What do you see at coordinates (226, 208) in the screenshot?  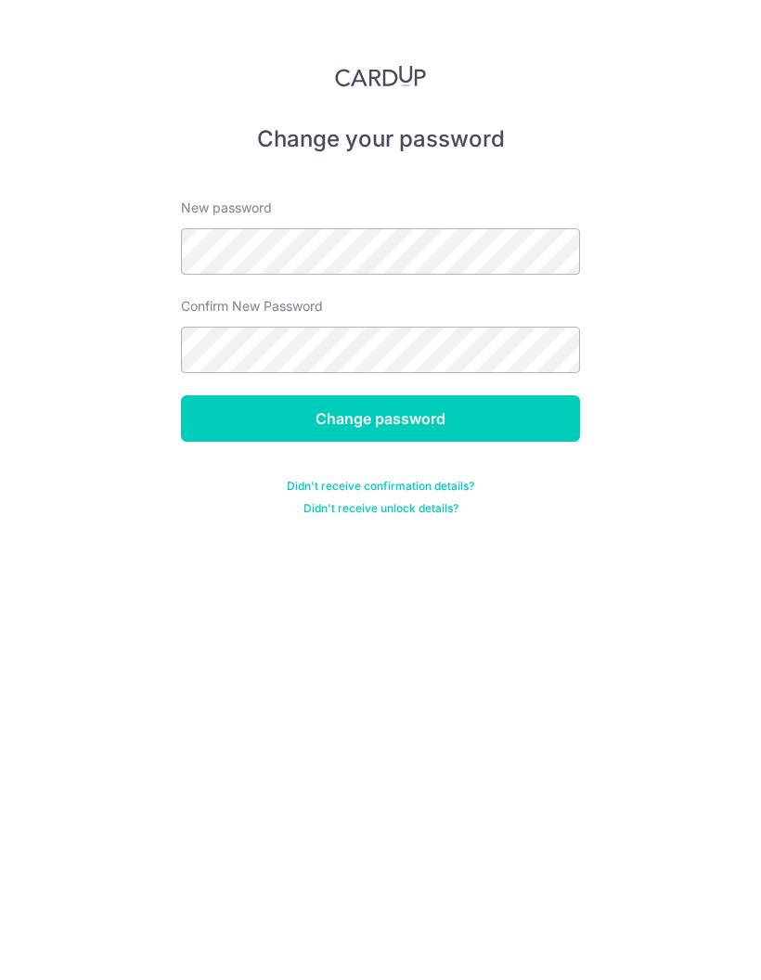 I see `label: New password` at bounding box center [226, 208].